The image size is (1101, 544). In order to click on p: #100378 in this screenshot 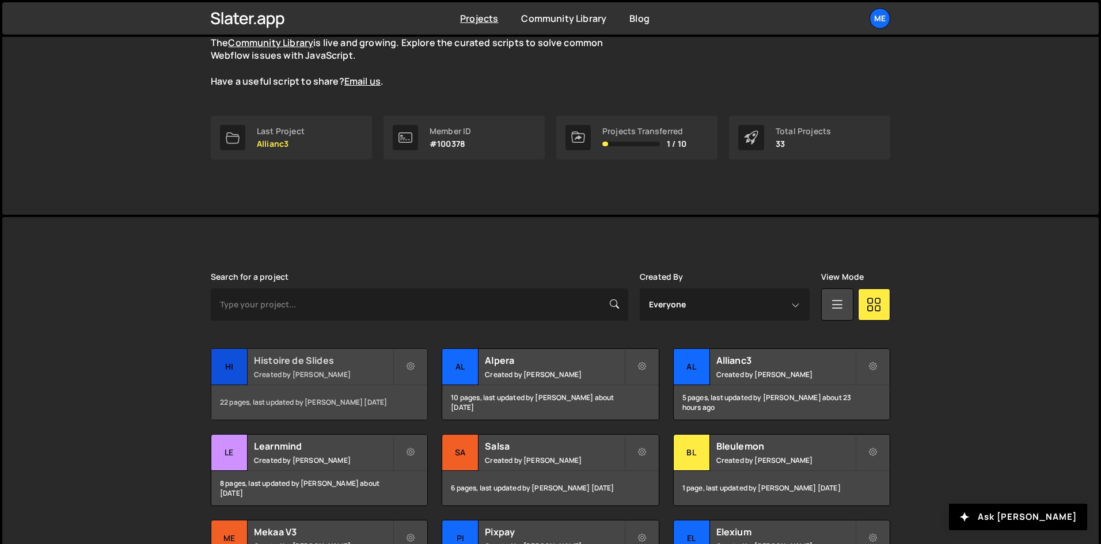, I will do `click(450, 144)`.